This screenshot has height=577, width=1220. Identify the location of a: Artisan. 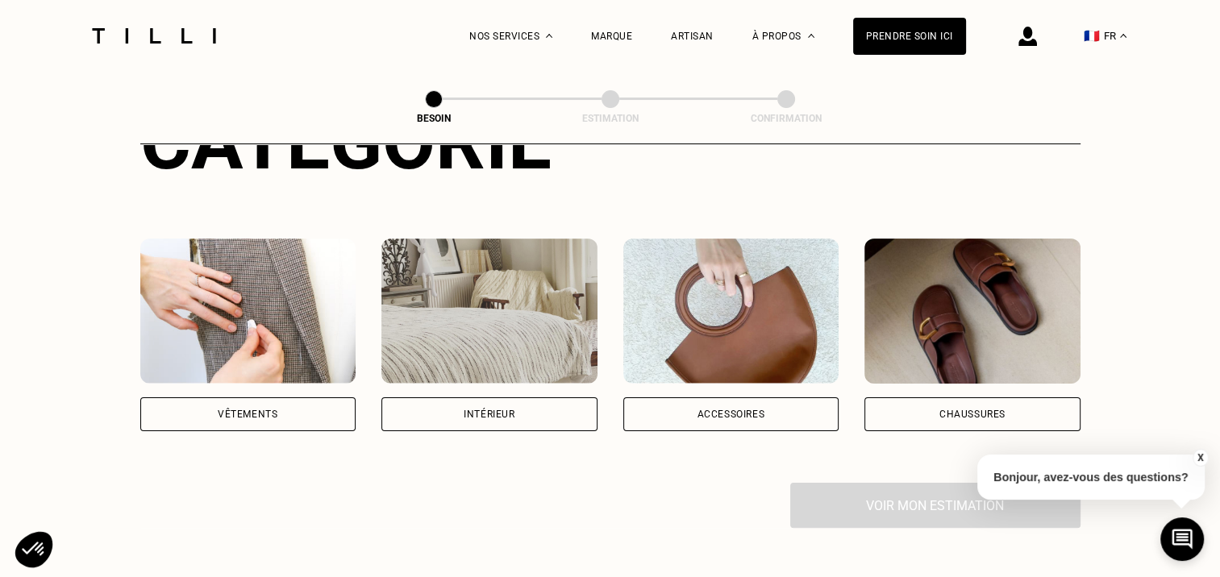
(692, 36).